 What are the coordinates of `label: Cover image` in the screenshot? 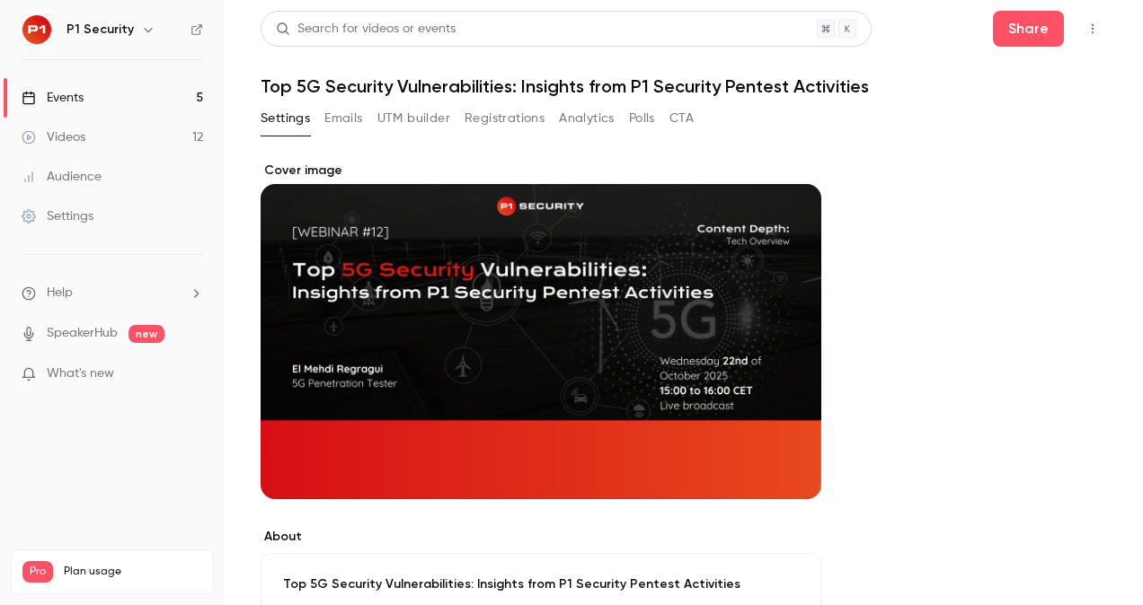 It's located at (541, 171).